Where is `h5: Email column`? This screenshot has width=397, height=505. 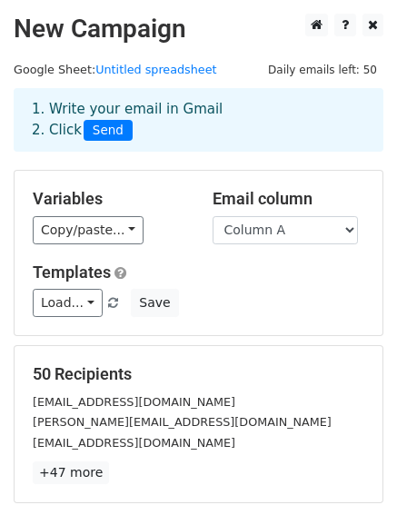 h5: Email column is located at coordinates (289, 199).